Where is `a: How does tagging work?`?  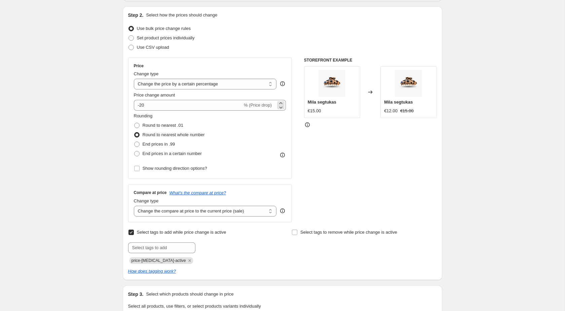
a: How does tagging work? is located at coordinates (152, 271).